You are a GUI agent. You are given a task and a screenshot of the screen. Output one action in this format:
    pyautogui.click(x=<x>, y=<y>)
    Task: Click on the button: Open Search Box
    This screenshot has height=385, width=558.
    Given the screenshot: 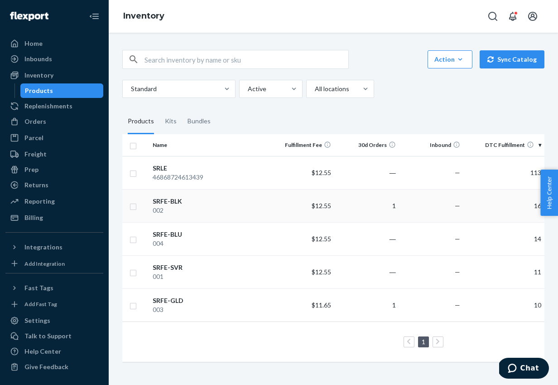 What is the action you would take?
    pyautogui.click(x=493, y=16)
    